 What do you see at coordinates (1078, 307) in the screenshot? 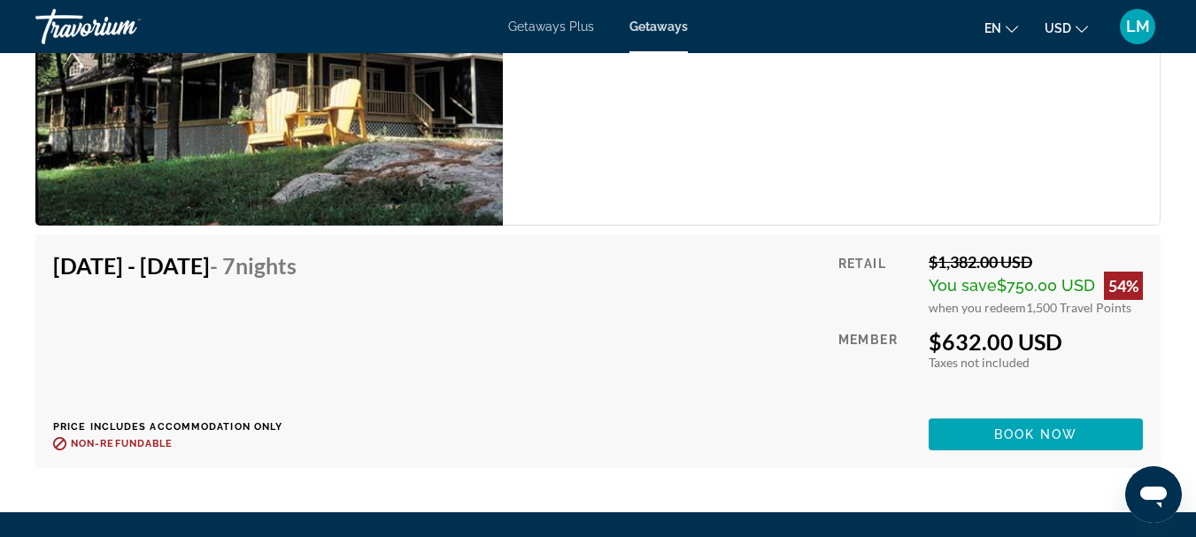
I see `span: 1,500 Travel Points` at bounding box center [1078, 307].